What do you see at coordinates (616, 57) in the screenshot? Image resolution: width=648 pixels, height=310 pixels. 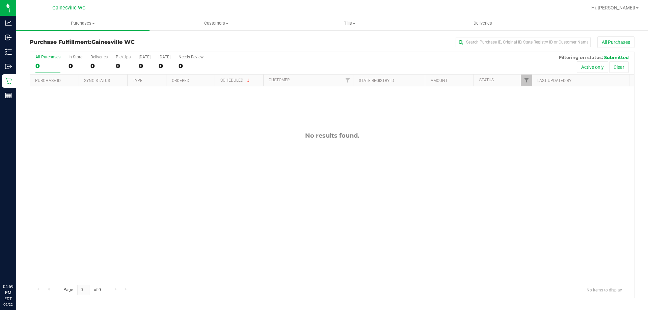 I see `span: Submitted` at bounding box center [616, 57].